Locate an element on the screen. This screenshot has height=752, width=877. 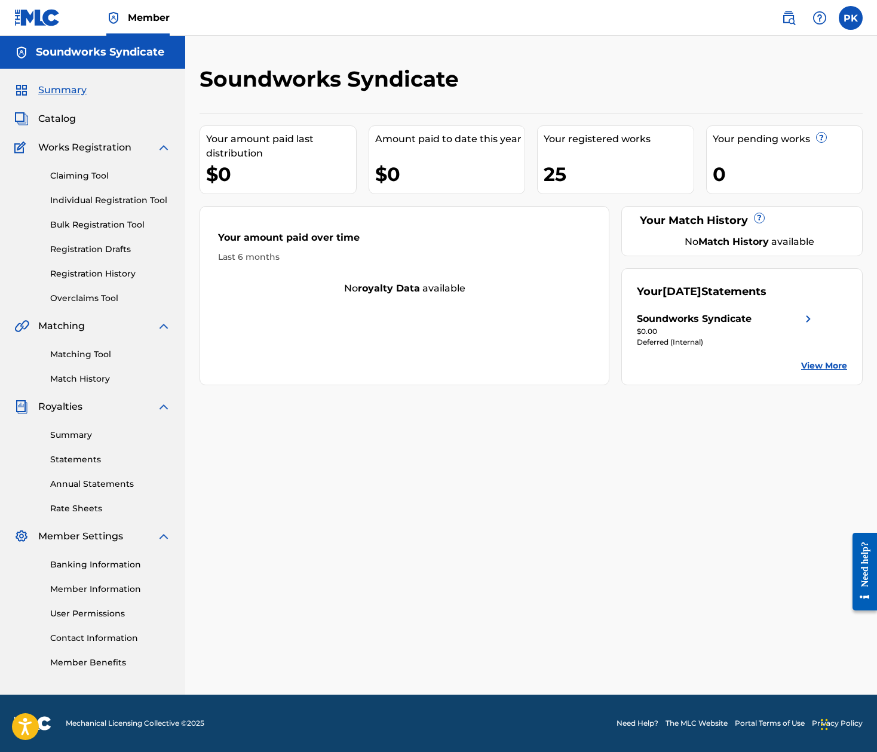
div: 25 is located at coordinates (618, 174).